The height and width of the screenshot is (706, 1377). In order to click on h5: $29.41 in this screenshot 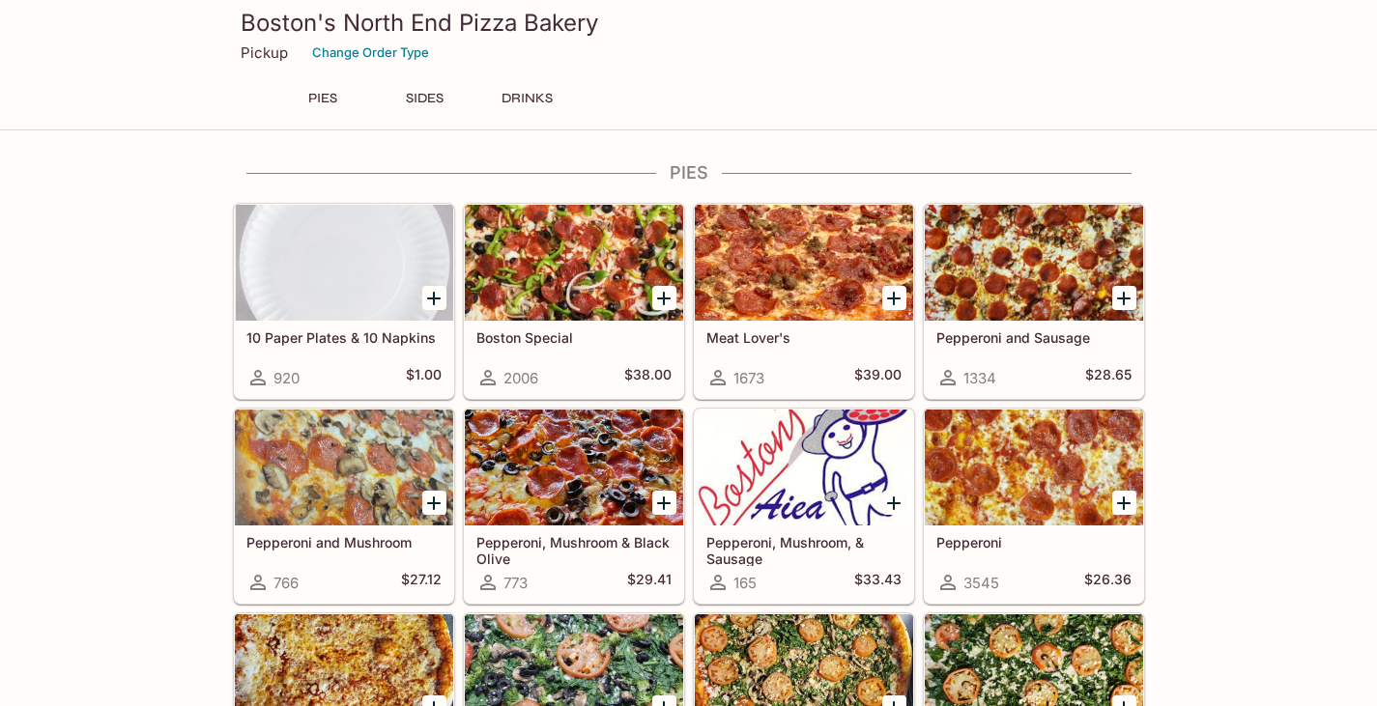, I will do `click(649, 583)`.